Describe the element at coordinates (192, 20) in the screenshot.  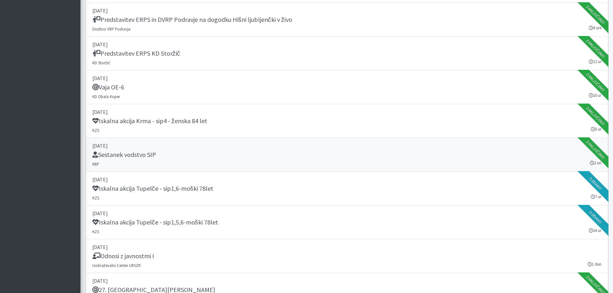
I see `h5: Predstavitev ERPS in DVRP Podravje na dogodku Hišni ljubljenčki v živo` at that location.